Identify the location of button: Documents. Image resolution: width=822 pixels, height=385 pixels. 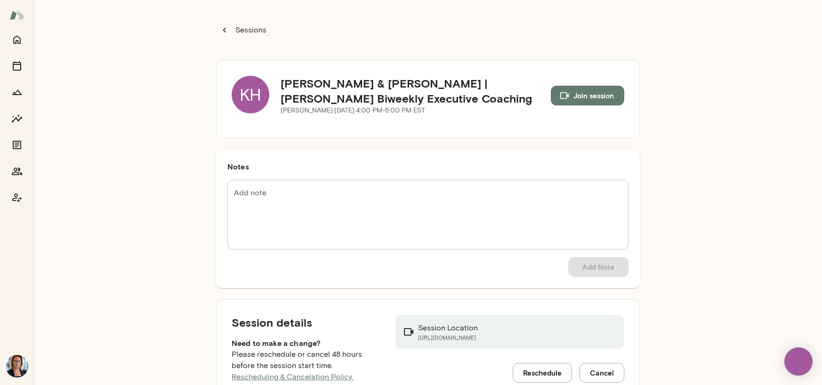
(17, 145).